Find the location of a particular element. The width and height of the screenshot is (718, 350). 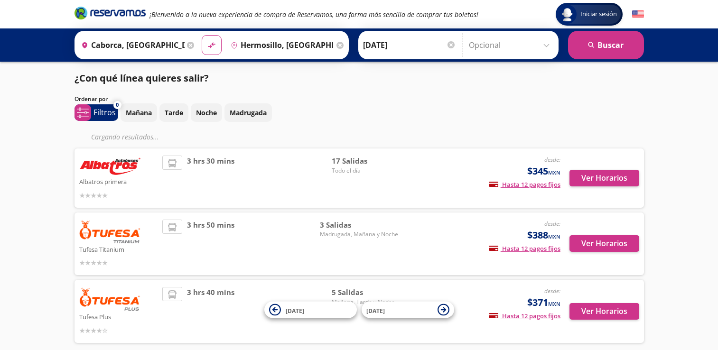

span: 3 hrs 30 mins is located at coordinates (211, 178).